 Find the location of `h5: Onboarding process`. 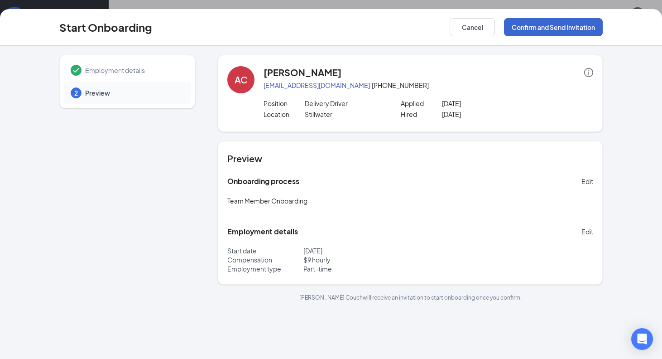

h5: Onboarding process is located at coordinates (263, 181).